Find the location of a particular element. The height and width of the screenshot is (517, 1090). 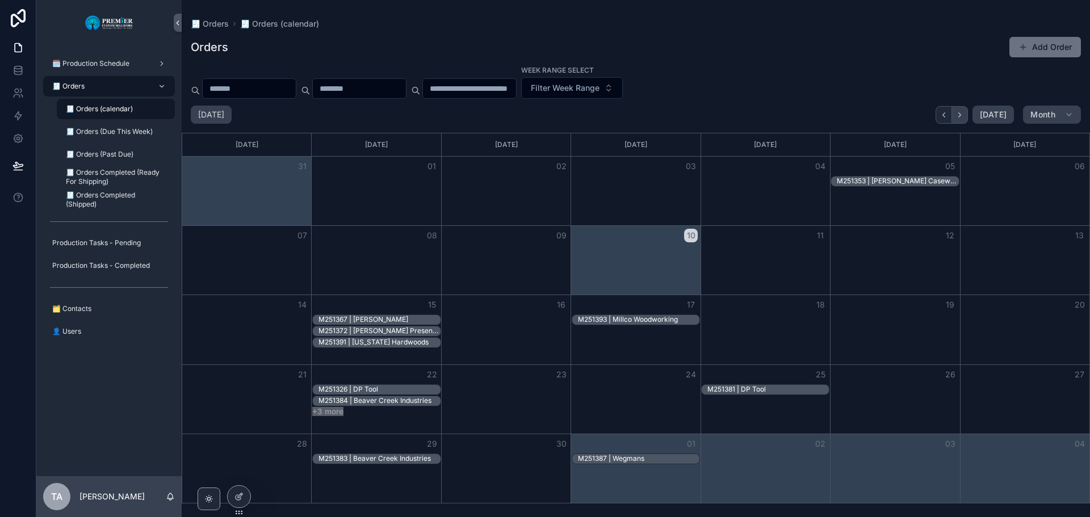

button: 18 is located at coordinates (820, 305).